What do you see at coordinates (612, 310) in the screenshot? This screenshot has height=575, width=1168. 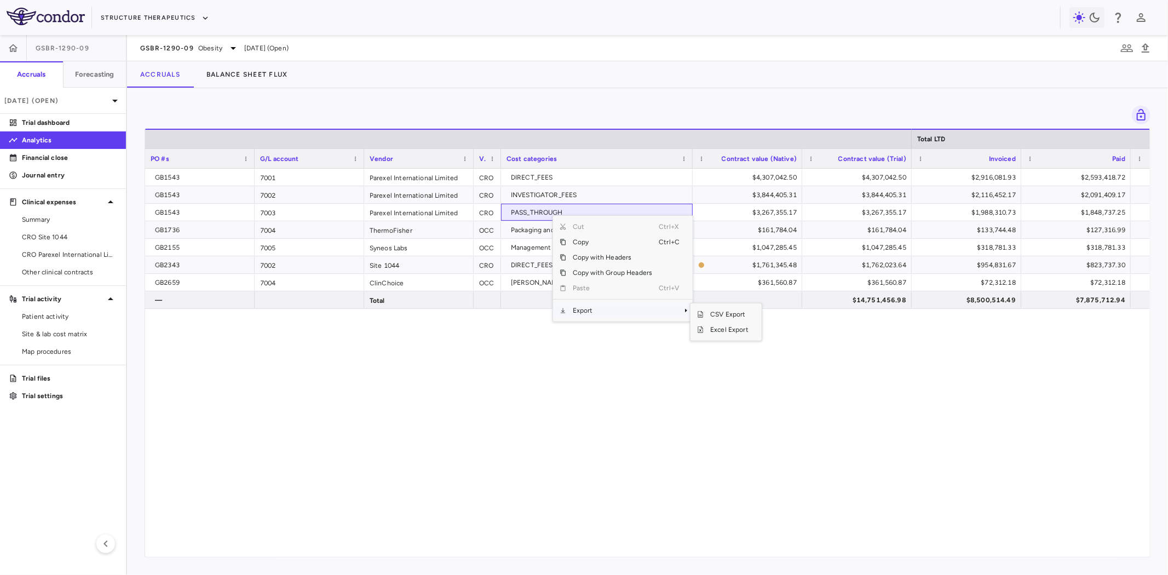 I see `span: Export` at bounding box center [612, 310].